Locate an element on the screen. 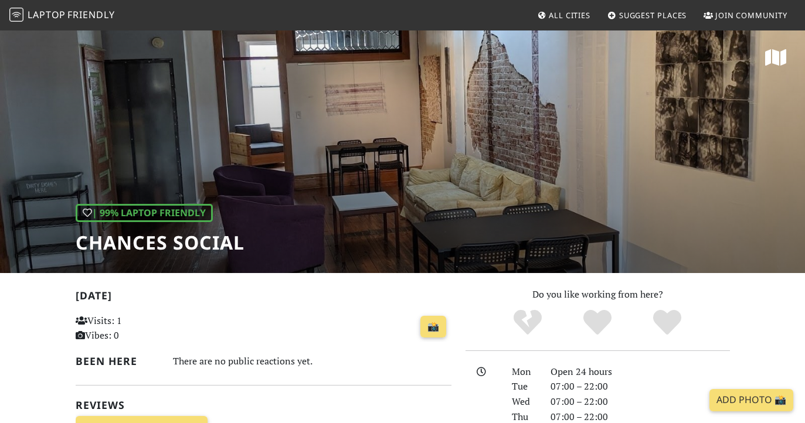 The image size is (805, 423). div: Open 24 hours is located at coordinates (640, 372).